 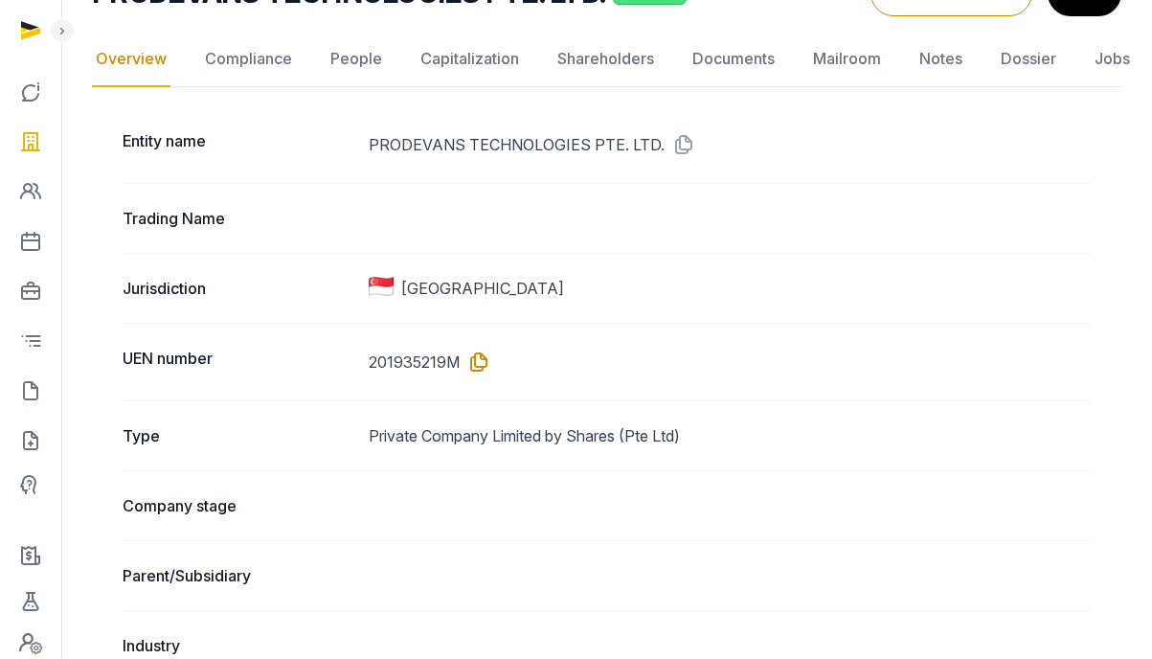 What do you see at coordinates (356, 59) in the screenshot?
I see `a: People` at bounding box center [356, 59].